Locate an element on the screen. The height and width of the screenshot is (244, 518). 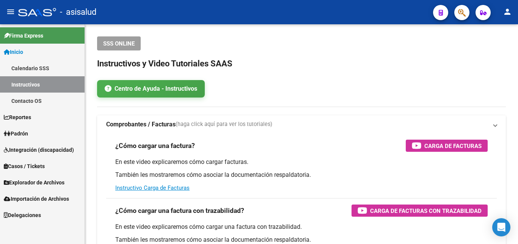
span: SSS ONLINE is located at coordinates (119, 44).